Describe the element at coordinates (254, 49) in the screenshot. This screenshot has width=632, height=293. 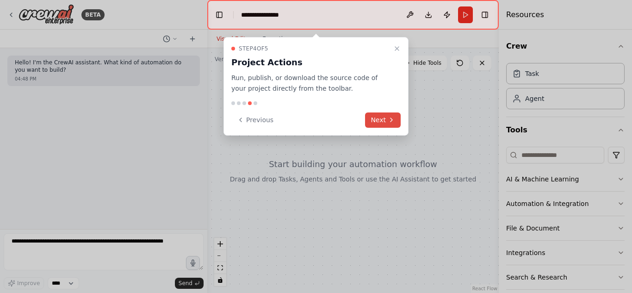
I see `span: Step 4 of 5` at that location.